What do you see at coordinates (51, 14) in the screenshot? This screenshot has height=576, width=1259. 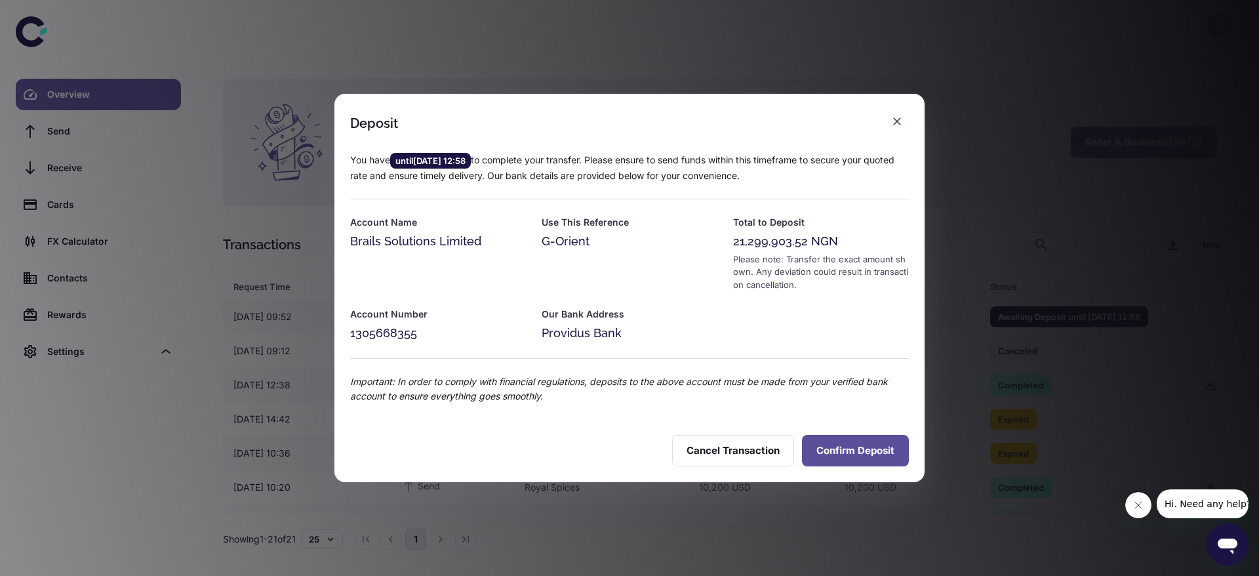 I see `span: Hi. Need any help?` at bounding box center [51, 14].